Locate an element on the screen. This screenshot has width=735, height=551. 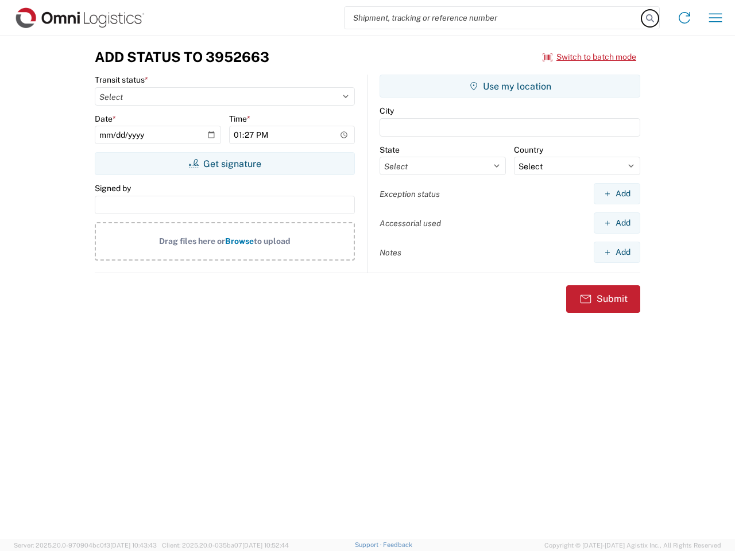
label: Signed by is located at coordinates (113, 188).